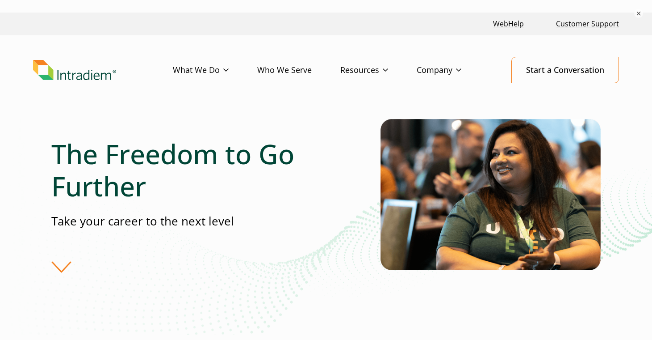 The image size is (652, 340). What do you see at coordinates (75, 70) in the screenshot?
I see `img: Intradiem` at bounding box center [75, 70].